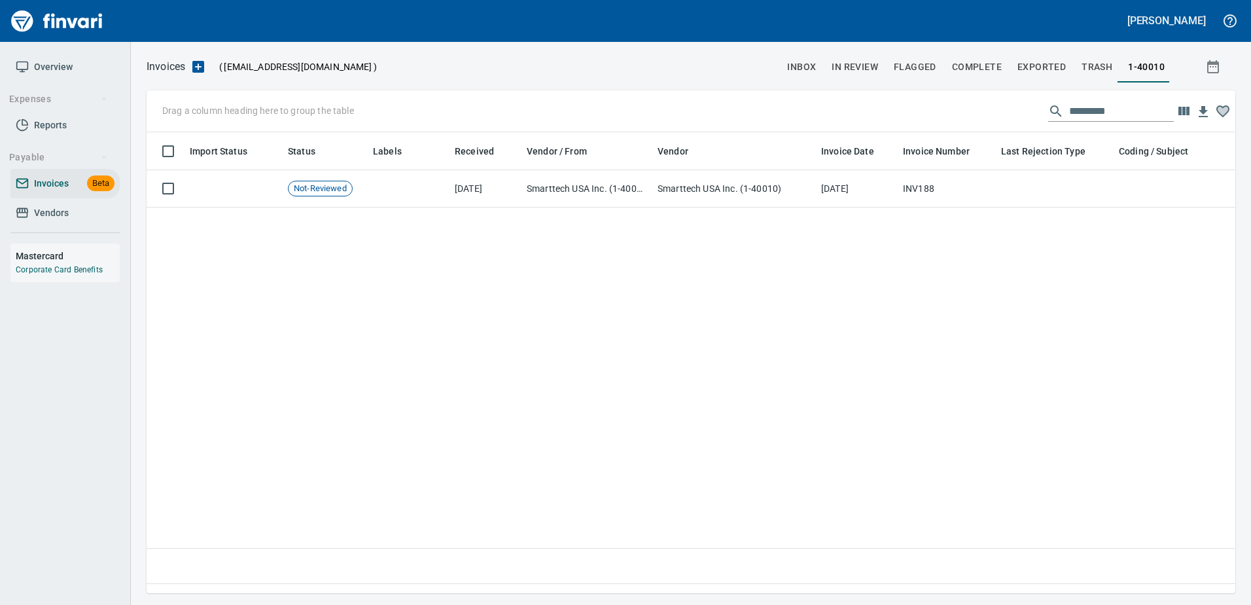  What do you see at coordinates (101, 183) in the screenshot?
I see `span: Beta` at bounding box center [101, 183].